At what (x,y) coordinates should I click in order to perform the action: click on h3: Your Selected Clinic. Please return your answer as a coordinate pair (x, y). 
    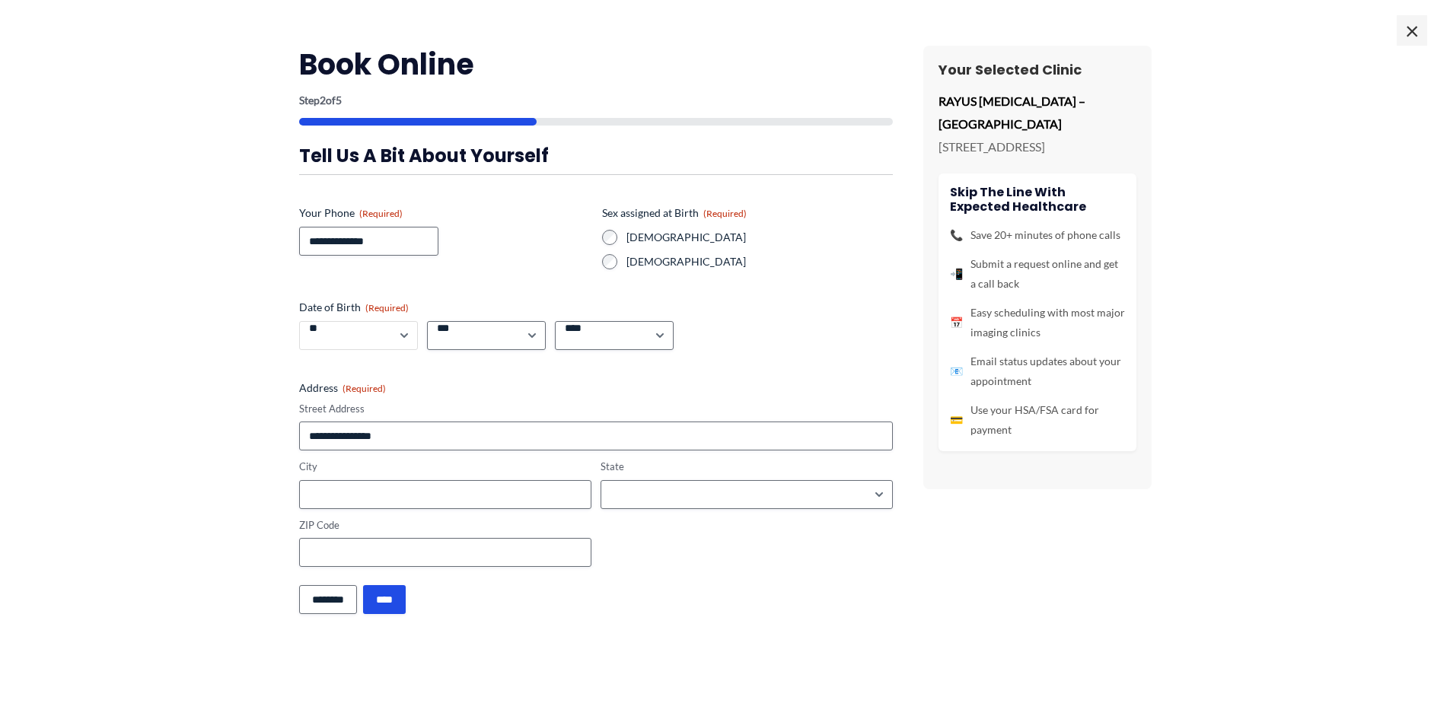
    Looking at the image, I should click on (1037, 69).